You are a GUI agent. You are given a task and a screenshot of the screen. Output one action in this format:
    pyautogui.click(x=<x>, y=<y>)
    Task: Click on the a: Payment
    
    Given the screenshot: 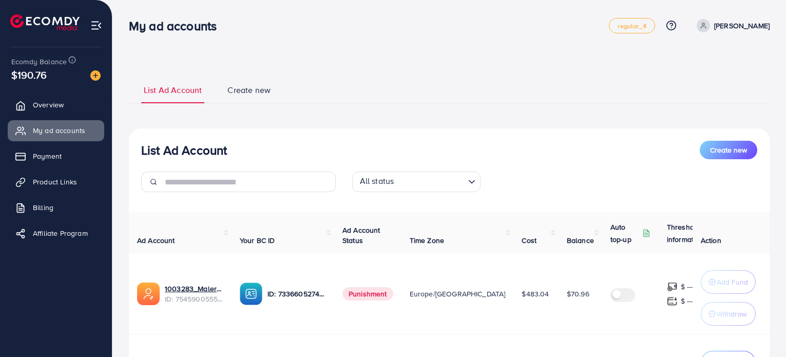 What is the action you would take?
    pyautogui.click(x=56, y=156)
    